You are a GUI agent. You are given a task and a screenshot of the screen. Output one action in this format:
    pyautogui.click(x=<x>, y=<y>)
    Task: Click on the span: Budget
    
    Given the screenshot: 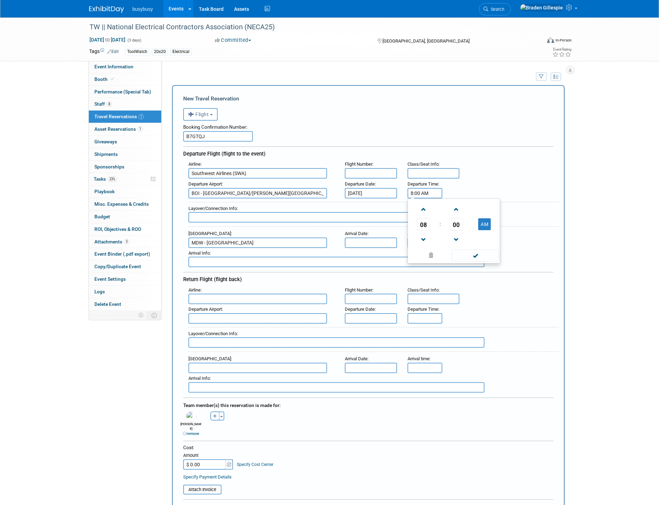 What is the action you would take?
    pyautogui.click(x=102, y=216)
    